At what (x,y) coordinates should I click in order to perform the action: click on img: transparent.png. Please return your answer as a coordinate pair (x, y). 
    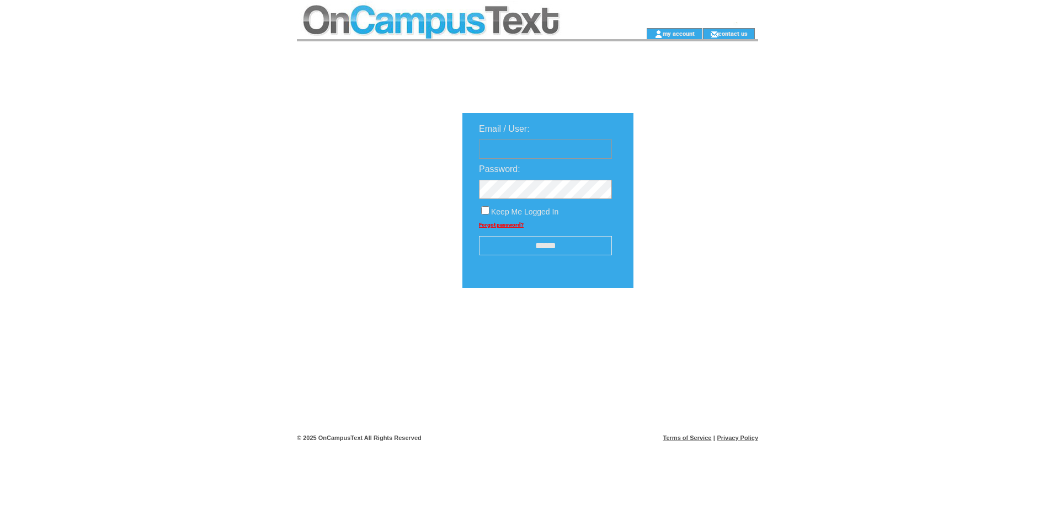
    Looking at the image, I should click on (693, 322).